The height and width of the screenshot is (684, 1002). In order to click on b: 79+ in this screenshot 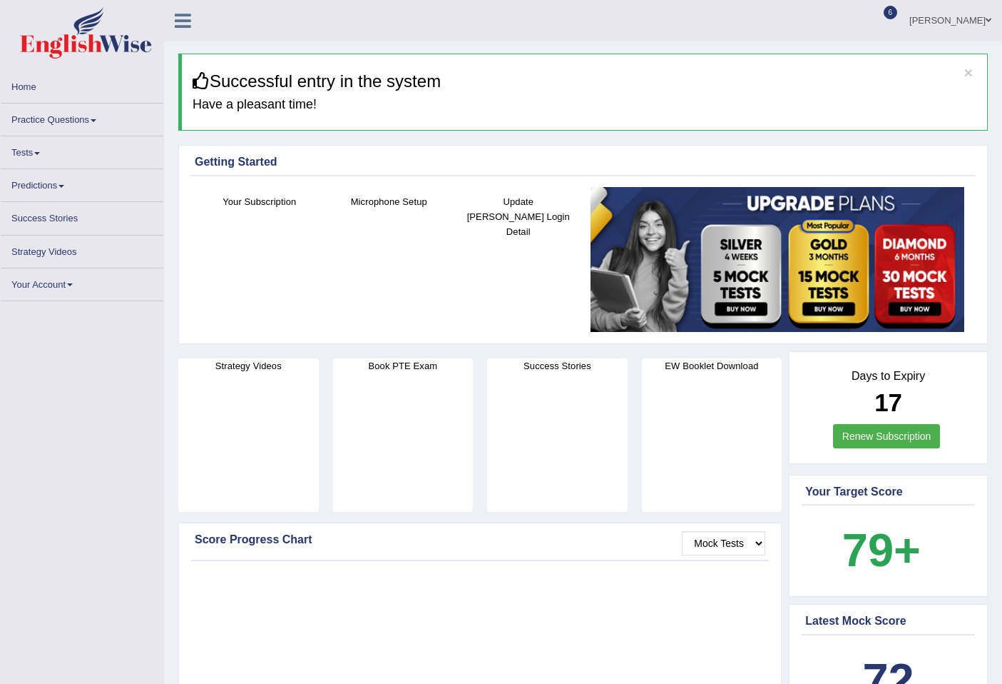, I will do `click(882, 549)`.